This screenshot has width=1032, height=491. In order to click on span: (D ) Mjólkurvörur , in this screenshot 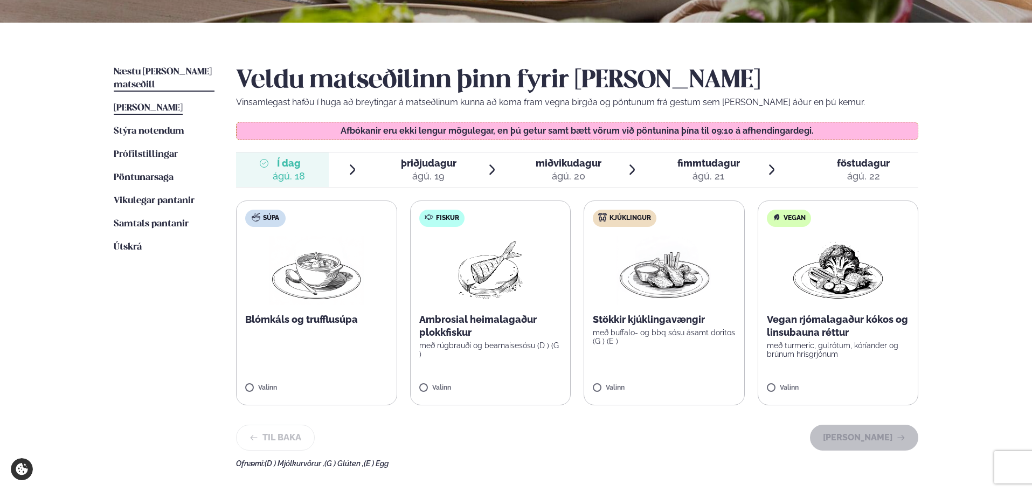, I will do `click(294, 463)`.